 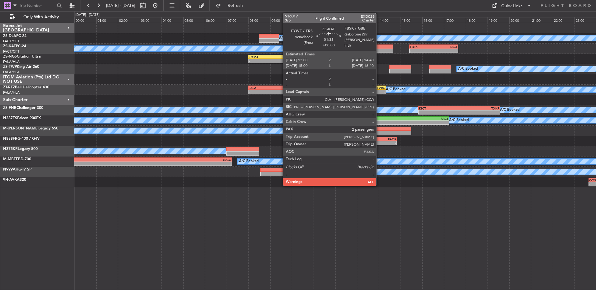 I want to click on span: ZS-FNB, so click(x=10, y=108).